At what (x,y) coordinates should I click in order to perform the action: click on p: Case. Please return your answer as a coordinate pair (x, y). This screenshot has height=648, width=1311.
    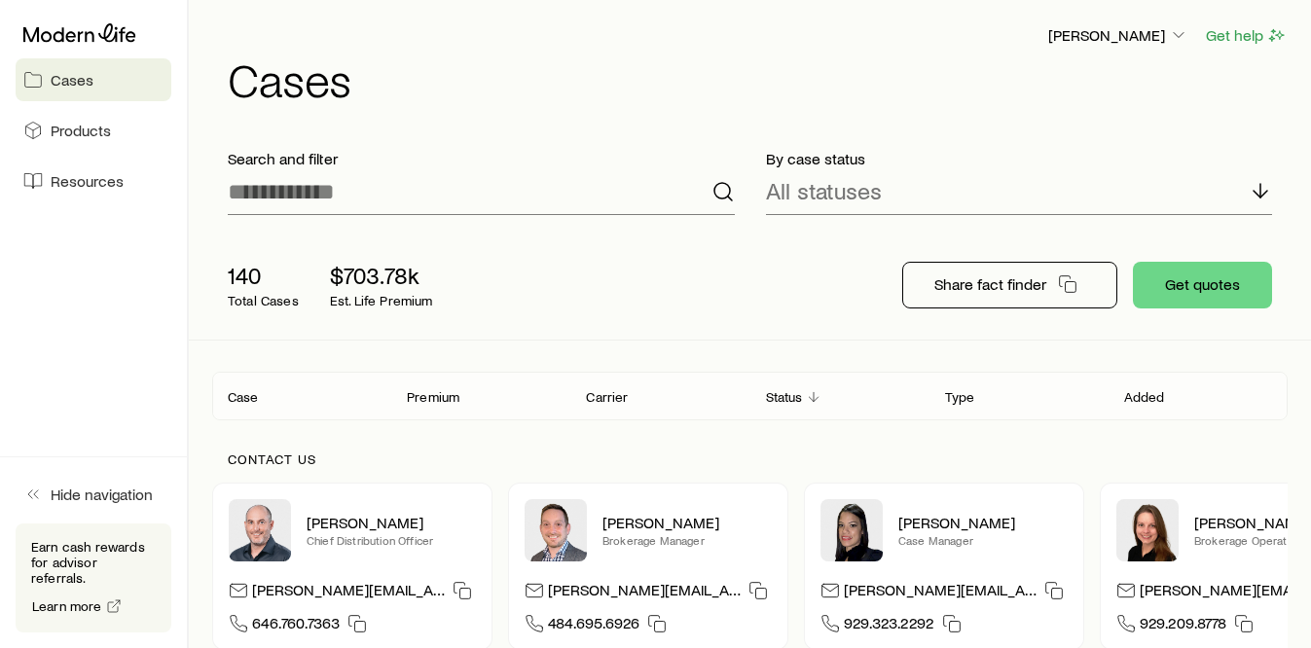
    Looking at the image, I should click on (243, 397).